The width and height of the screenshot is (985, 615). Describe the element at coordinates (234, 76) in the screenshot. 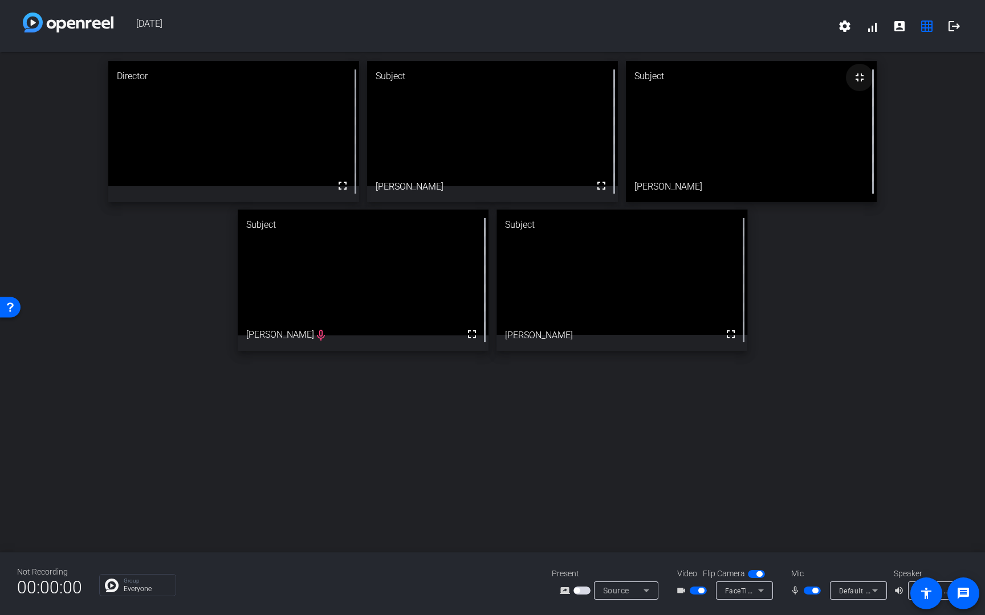

I see `div: Director` at that location.